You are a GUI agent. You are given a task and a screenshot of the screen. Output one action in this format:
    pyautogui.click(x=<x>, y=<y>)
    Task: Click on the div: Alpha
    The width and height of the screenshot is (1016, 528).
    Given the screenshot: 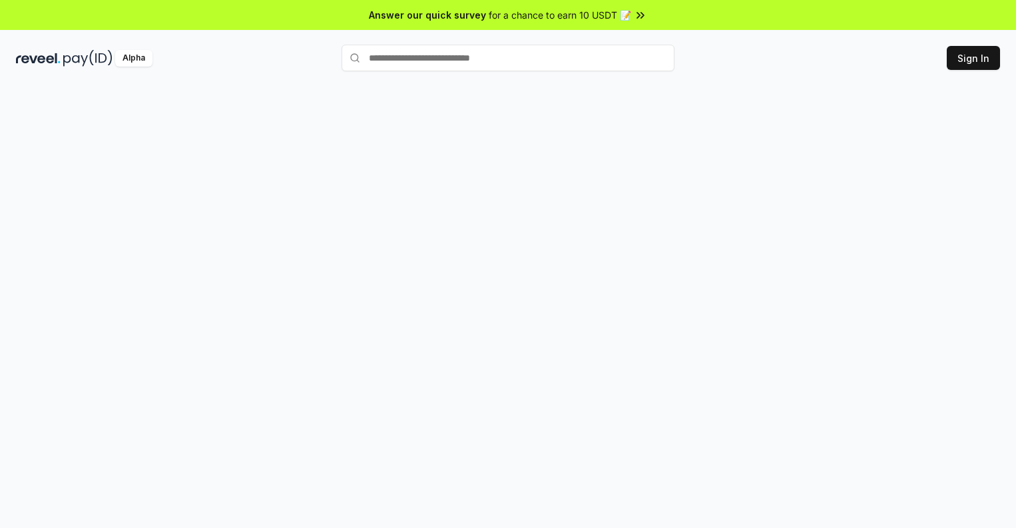 What is the action you would take?
    pyautogui.click(x=134, y=58)
    